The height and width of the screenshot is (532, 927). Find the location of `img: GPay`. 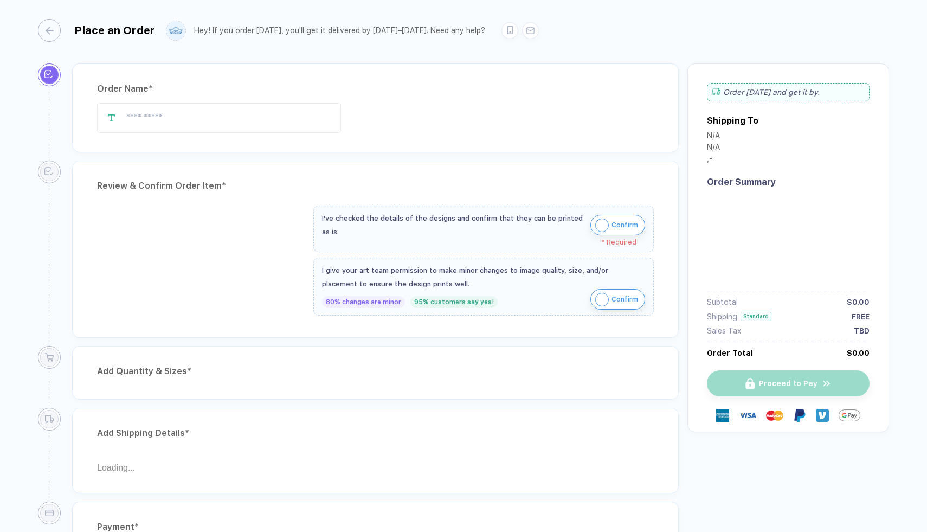

img: GPay is located at coordinates (849, 415).